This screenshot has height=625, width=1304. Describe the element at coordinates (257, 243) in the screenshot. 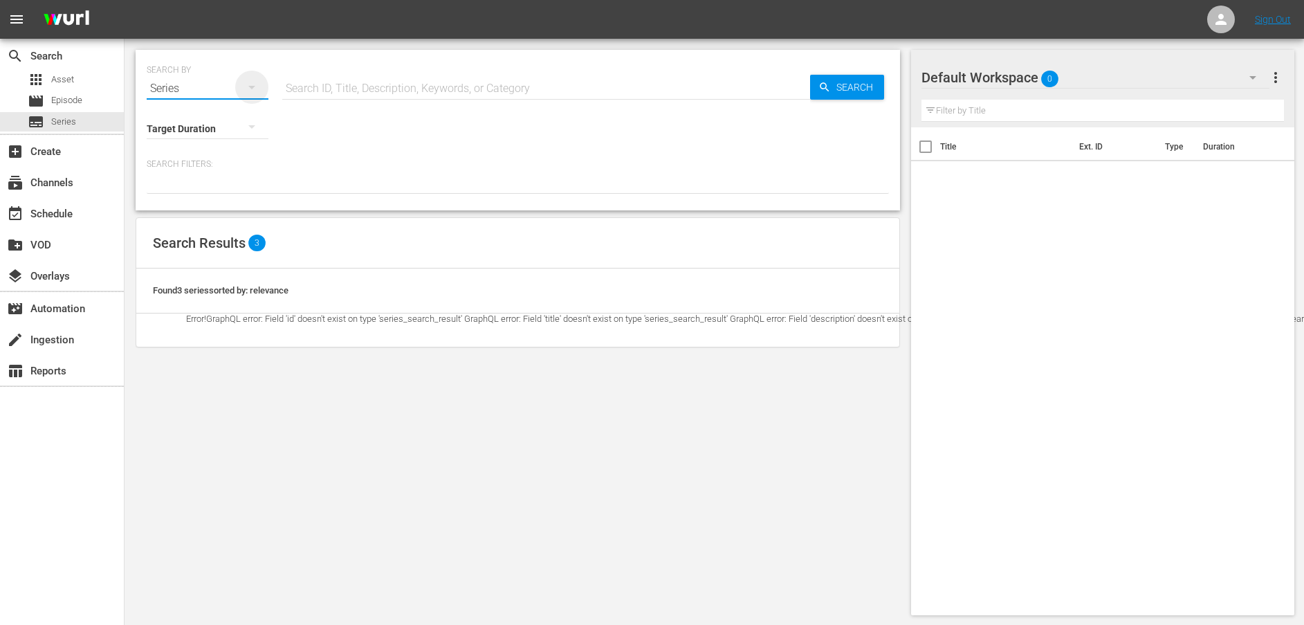

I see `span: 3` at that location.